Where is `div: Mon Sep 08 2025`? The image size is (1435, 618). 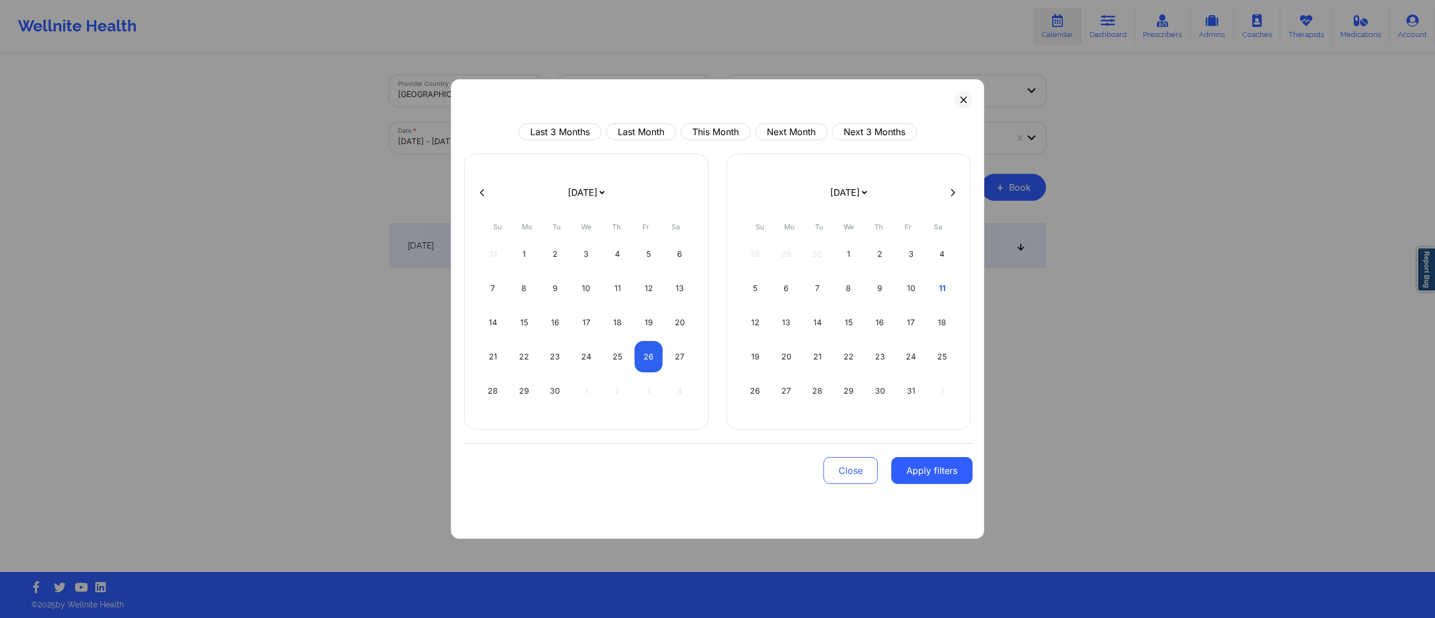 div: Mon Sep 08 2025 is located at coordinates (524, 288).